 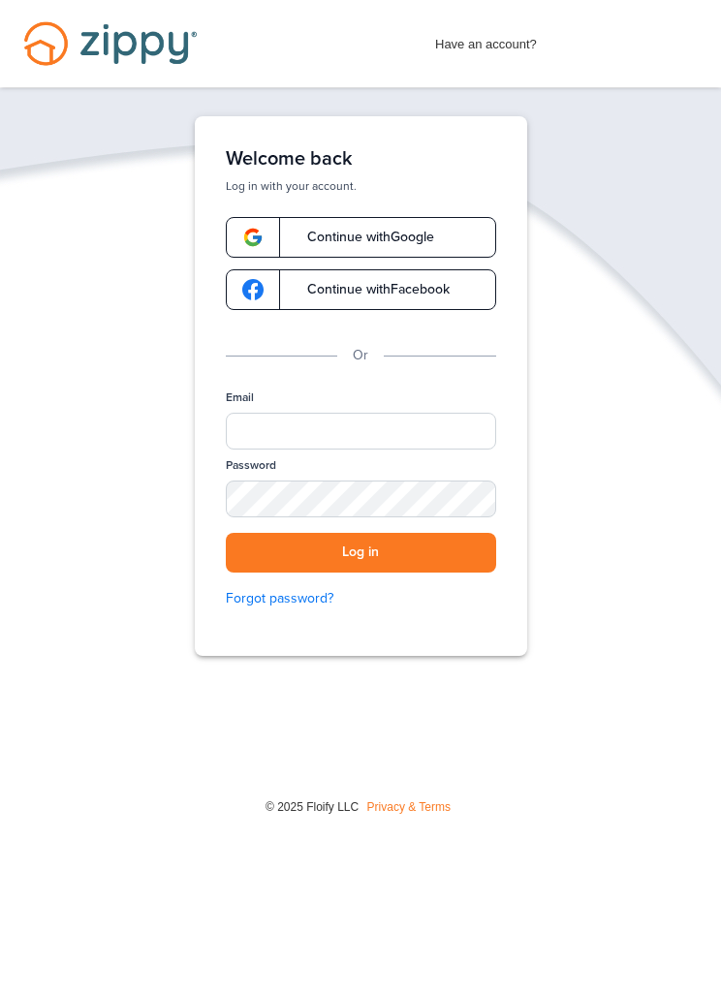 What do you see at coordinates (409, 807) in the screenshot?
I see `a: Privacy & Terms` at bounding box center [409, 807].